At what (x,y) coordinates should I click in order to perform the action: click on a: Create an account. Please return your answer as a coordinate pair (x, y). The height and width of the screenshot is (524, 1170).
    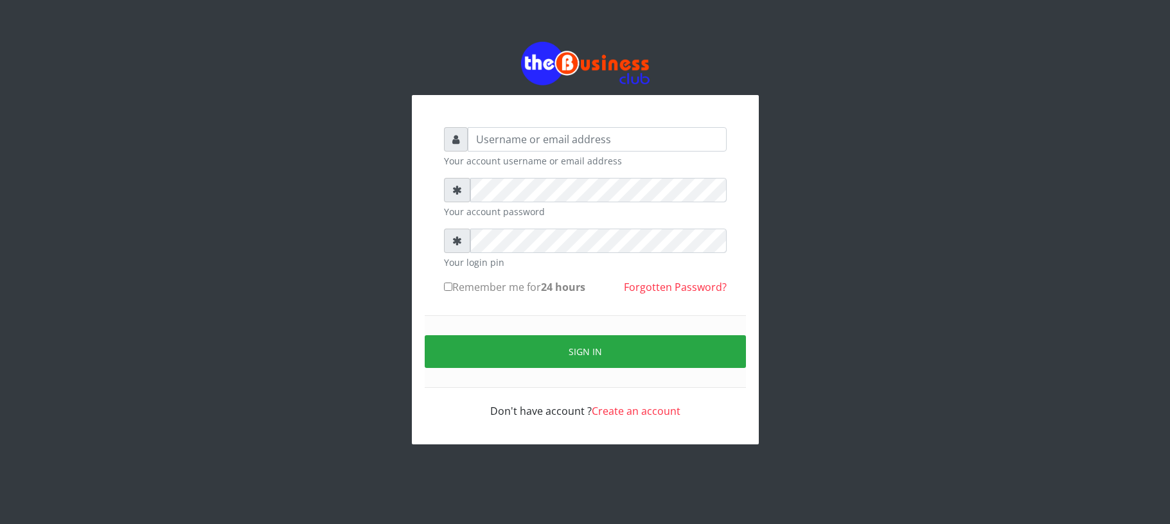
    Looking at the image, I should click on (636, 411).